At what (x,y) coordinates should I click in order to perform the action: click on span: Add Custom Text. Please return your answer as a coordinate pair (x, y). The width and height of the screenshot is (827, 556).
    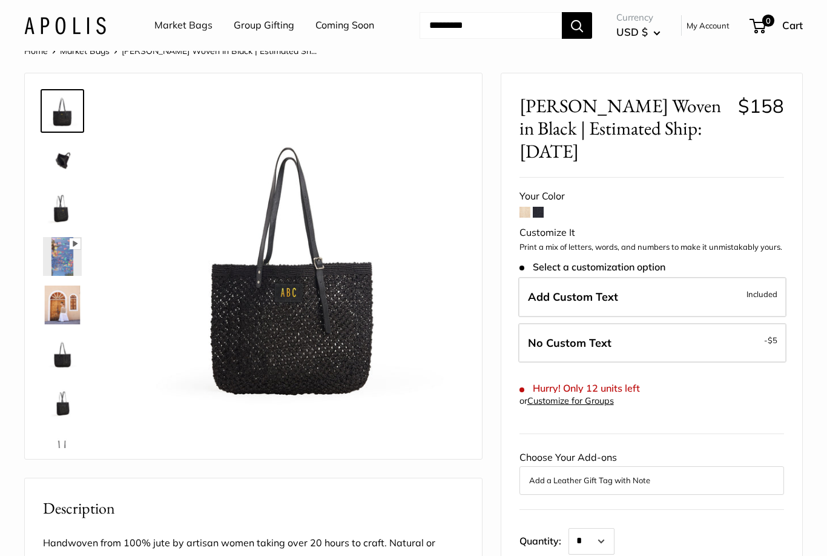
    Looking at the image, I should click on (573, 296).